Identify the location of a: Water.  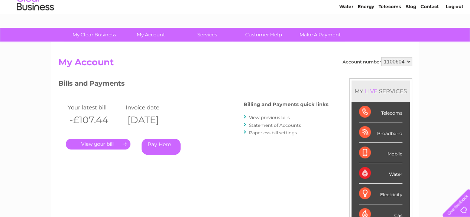
(346, 34).